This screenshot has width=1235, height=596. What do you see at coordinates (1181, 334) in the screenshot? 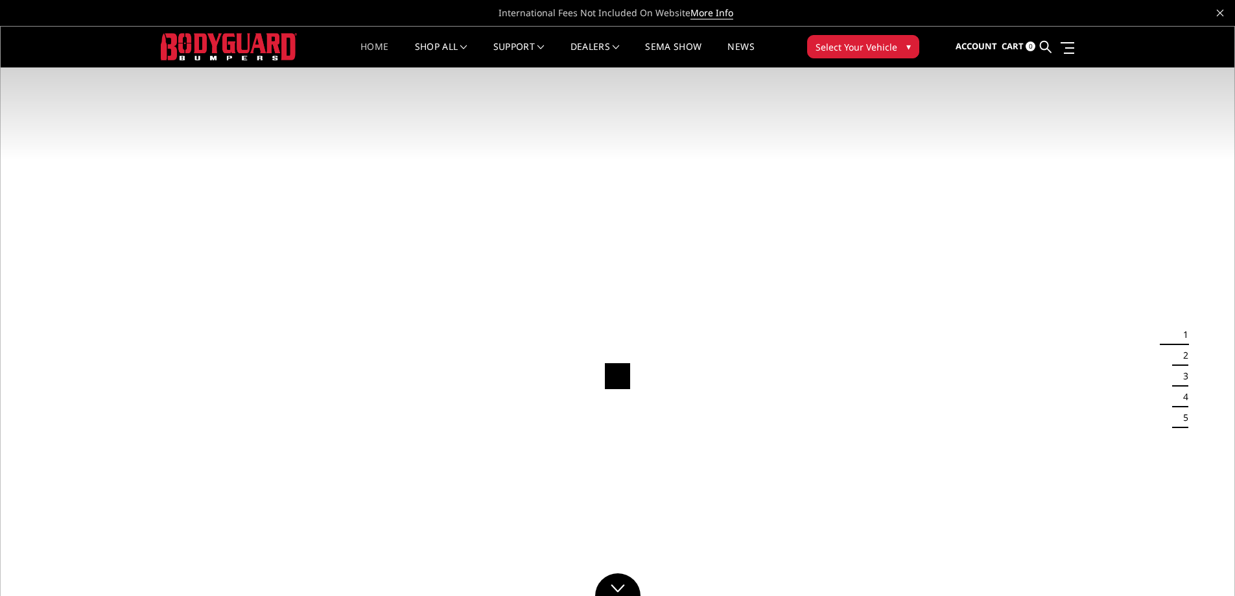
I see `button: 1 of 5` at bounding box center [1181, 334].